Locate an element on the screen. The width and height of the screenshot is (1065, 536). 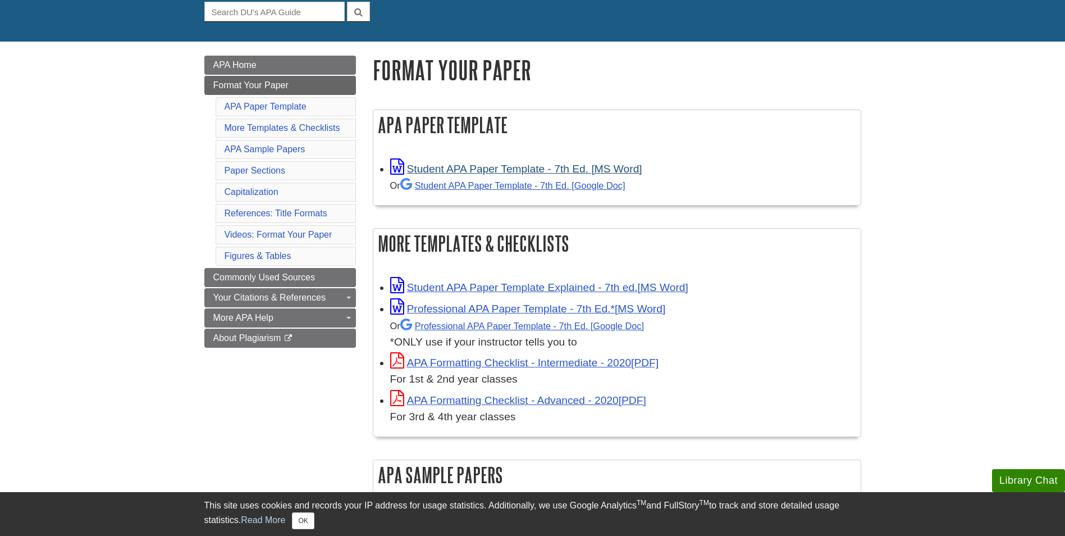
h2: APA Sample Papers is located at coordinates (617, 475).